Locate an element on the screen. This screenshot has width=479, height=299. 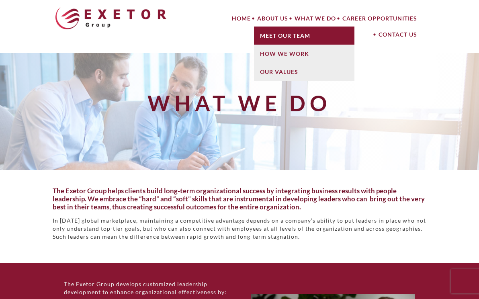
a: Home is located at coordinates (241, 18).